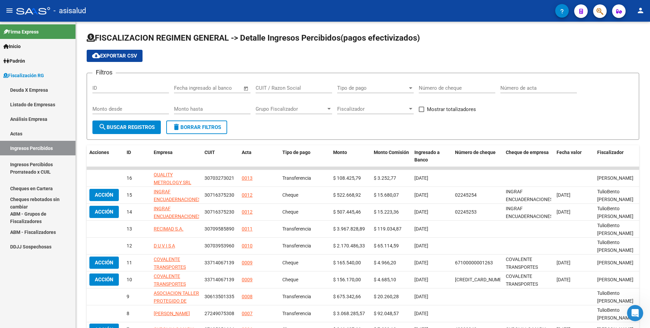 The width and height of the screenshot is (650, 328). Describe the element at coordinates (386, 297) in the screenshot. I see `span: $ 20.260,28` at that location.